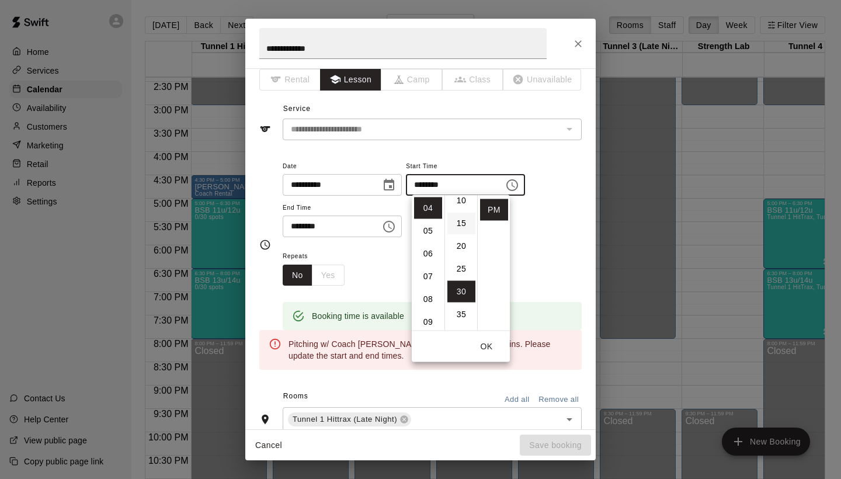  Describe the element at coordinates (462, 314) in the screenshot. I see `li: 35 minutes` at that location.